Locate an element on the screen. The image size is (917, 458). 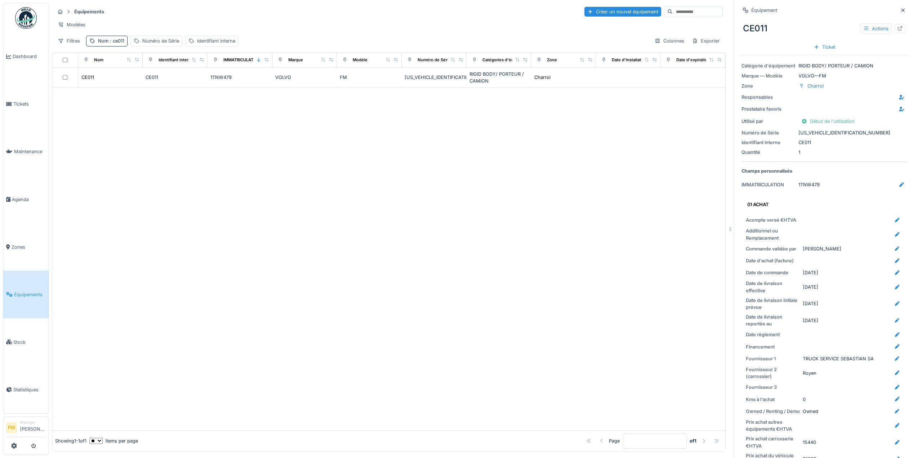
div: Ticket is located at coordinates (824, 47).